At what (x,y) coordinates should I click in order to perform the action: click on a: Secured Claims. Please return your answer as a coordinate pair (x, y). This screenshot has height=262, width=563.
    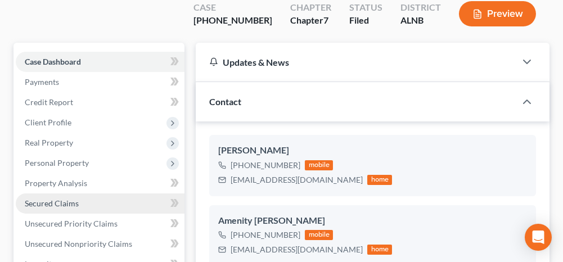
    Looking at the image, I should click on (100, 204).